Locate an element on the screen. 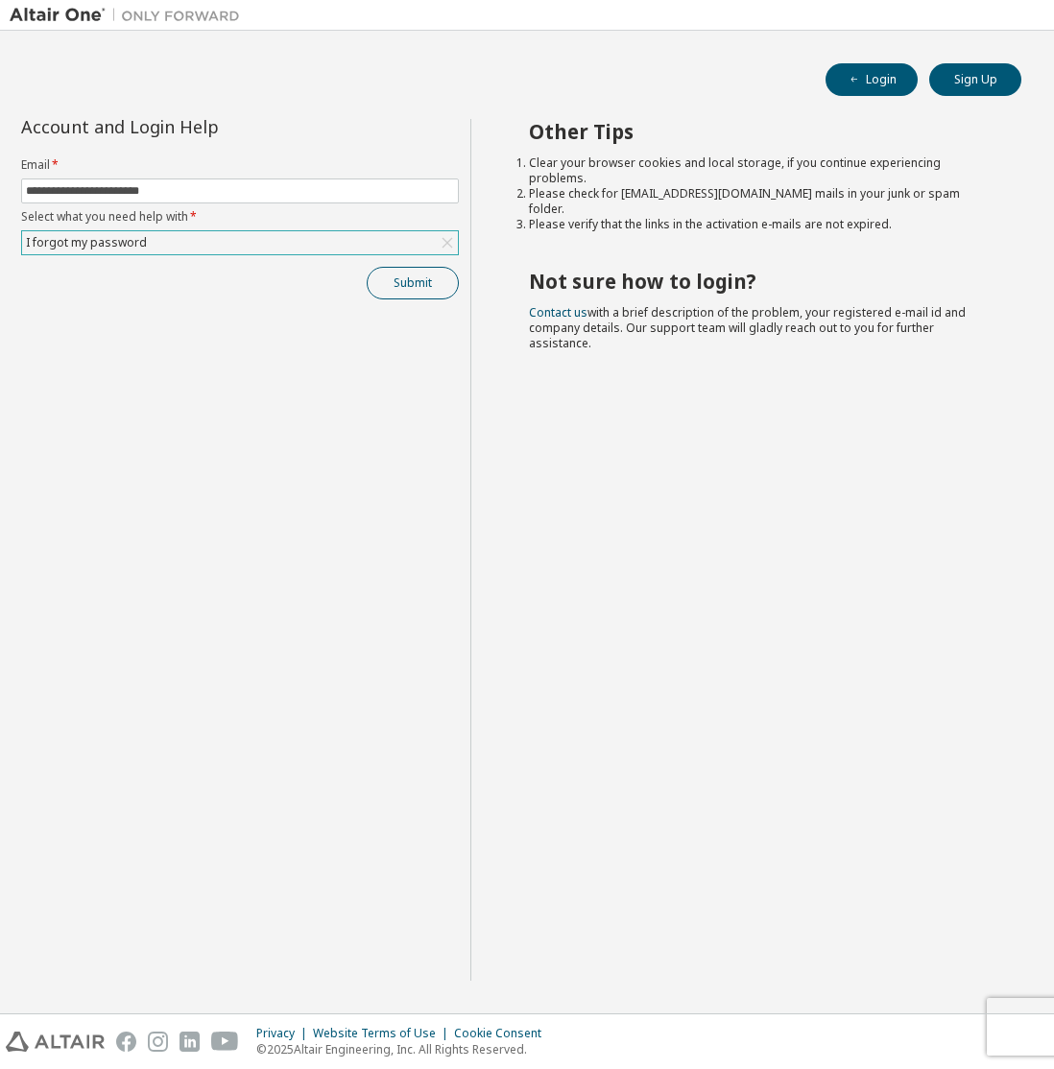  button: Login is located at coordinates (872, 80).